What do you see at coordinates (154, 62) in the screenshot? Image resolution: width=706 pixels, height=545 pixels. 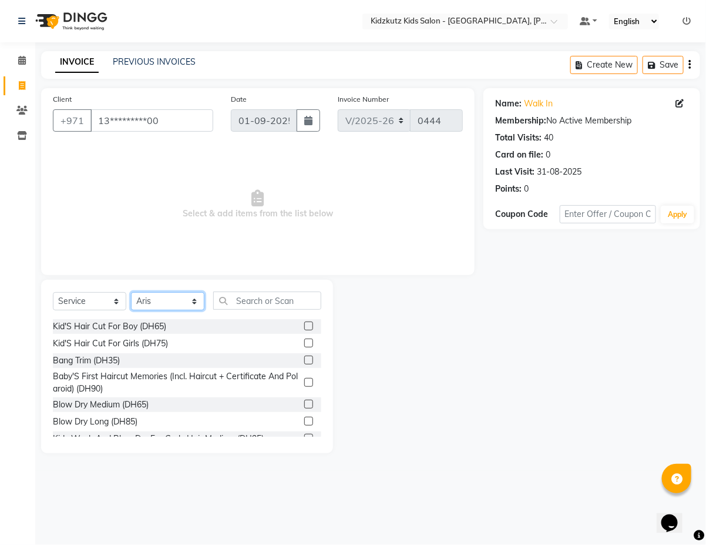 I see `a: PREVIOUS INVOICES` at bounding box center [154, 62].